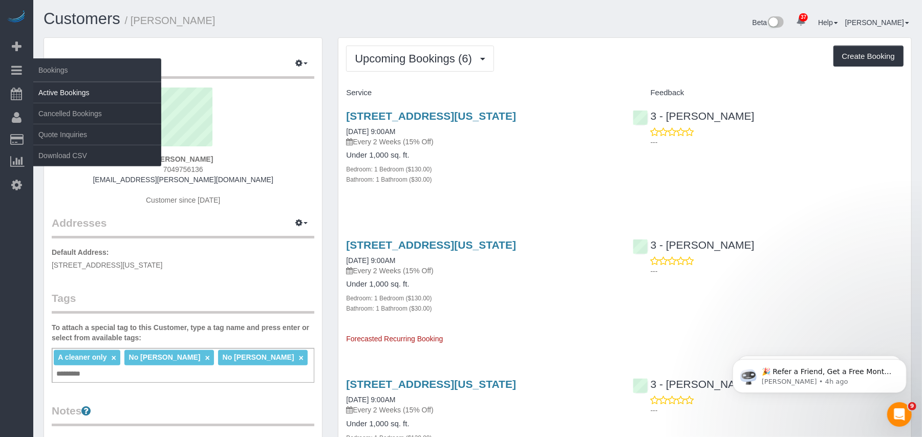 This screenshot has width=922, height=437. I want to click on legend: Tags, so click(183, 302).